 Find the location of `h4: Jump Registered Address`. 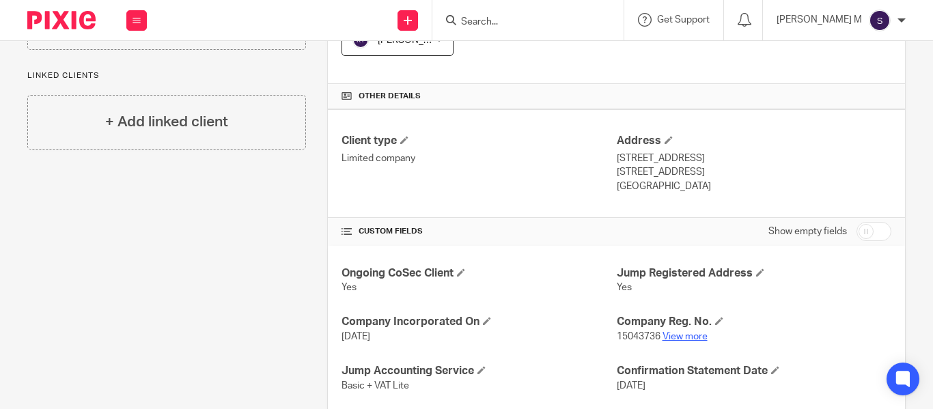

h4: Jump Registered Address is located at coordinates (754, 273).